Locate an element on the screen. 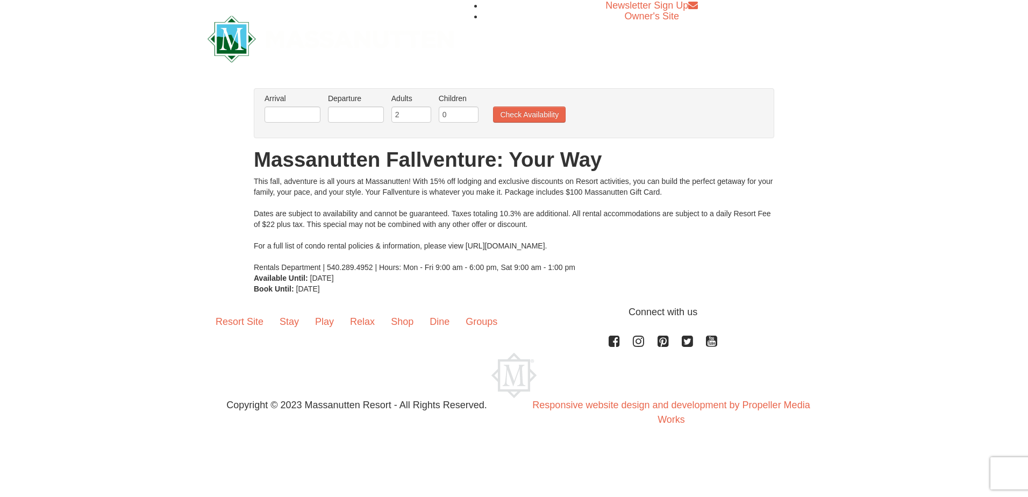 The width and height of the screenshot is (1028, 497). label: Departure is located at coordinates (356, 98).